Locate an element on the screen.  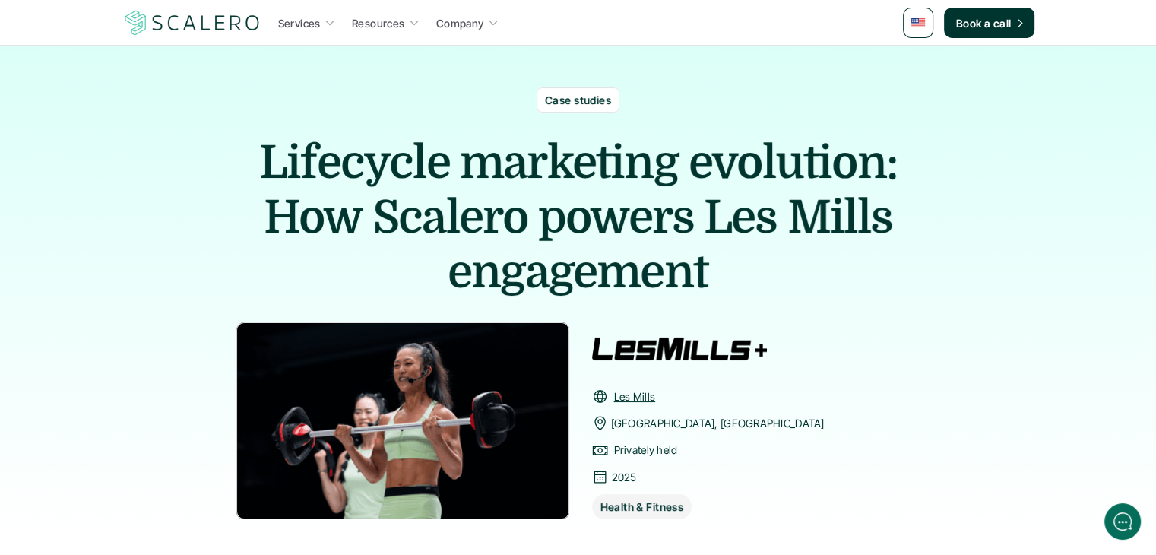
h1: Hi! Welcome to Scalero. is located at coordinates (152, 86).